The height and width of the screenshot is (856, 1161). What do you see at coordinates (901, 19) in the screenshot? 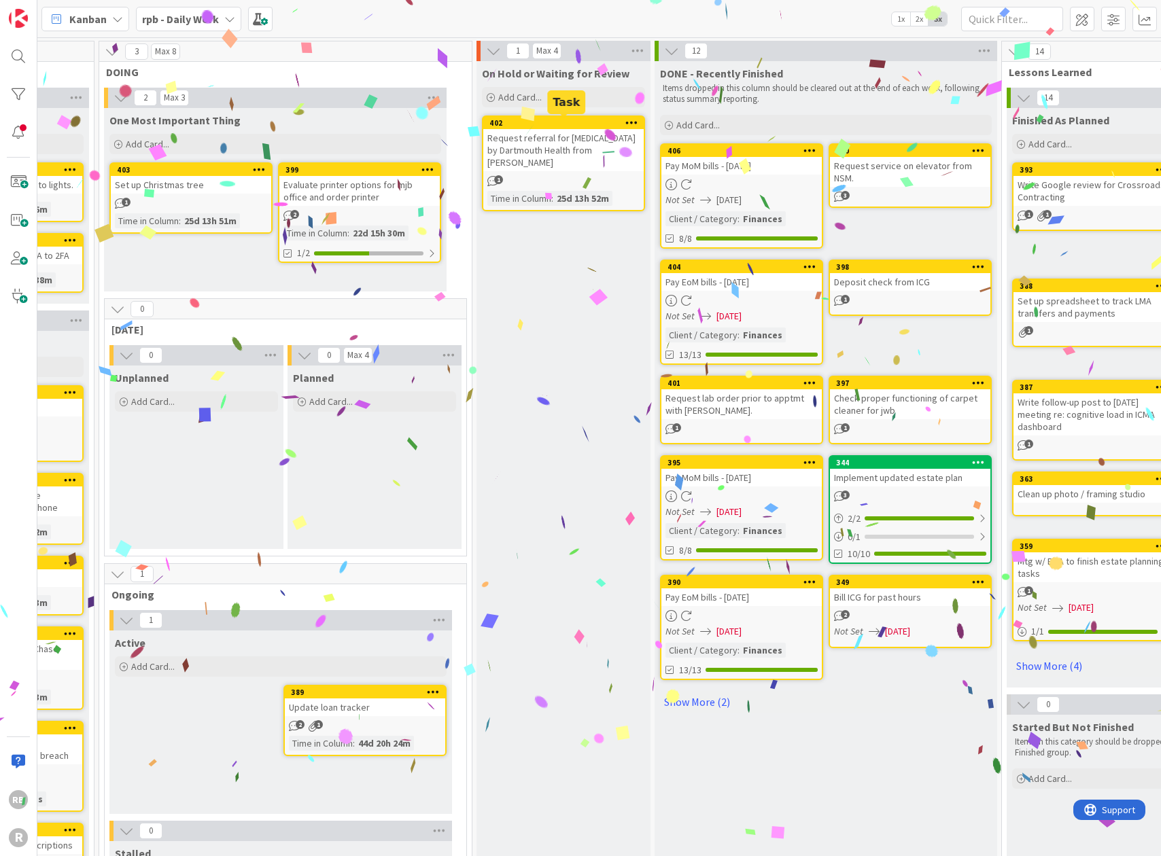
I see `span: 1x` at bounding box center [901, 19].